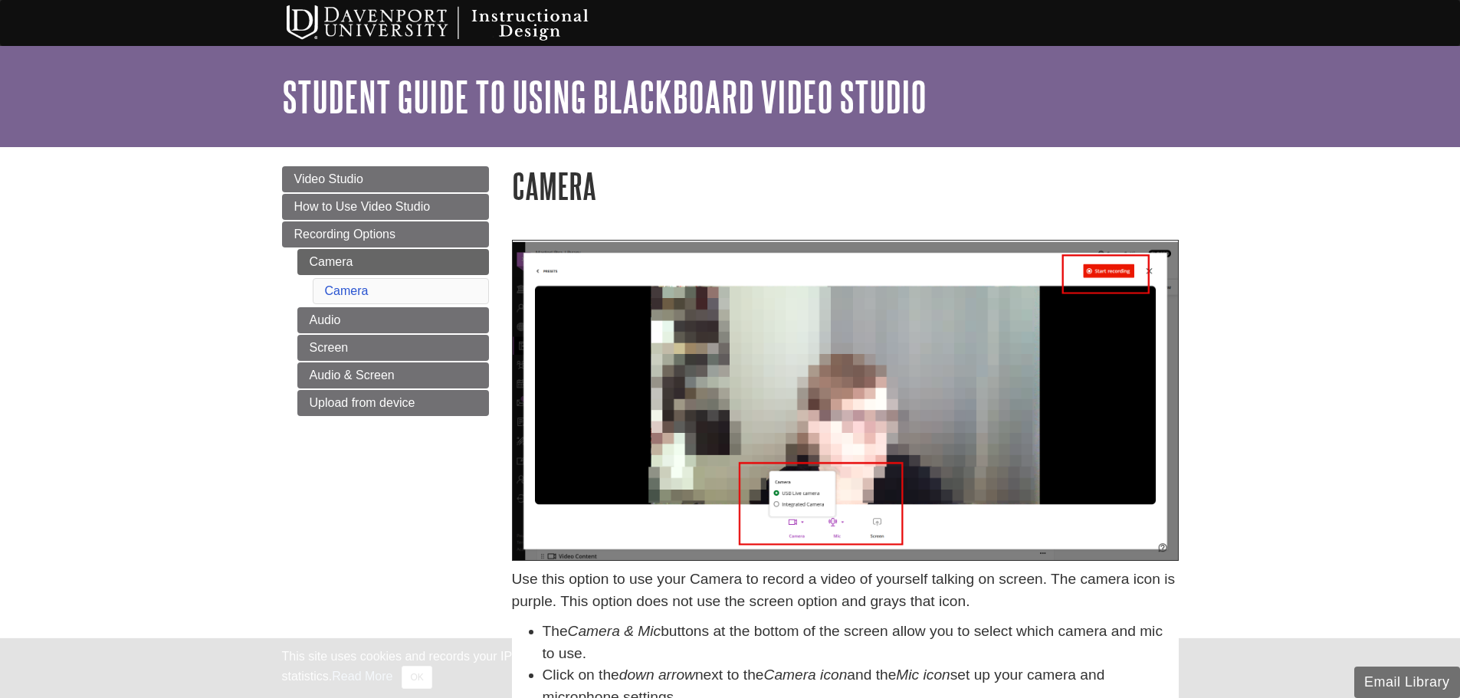 The image size is (1460, 698). Describe the element at coordinates (362, 676) in the screenshot. I see `a: Read More` at that location.